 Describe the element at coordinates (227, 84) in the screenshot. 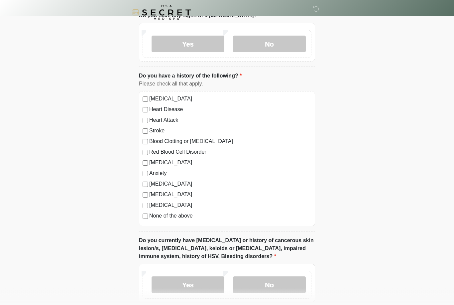

I see `div: Please check all that apply.` at that location.